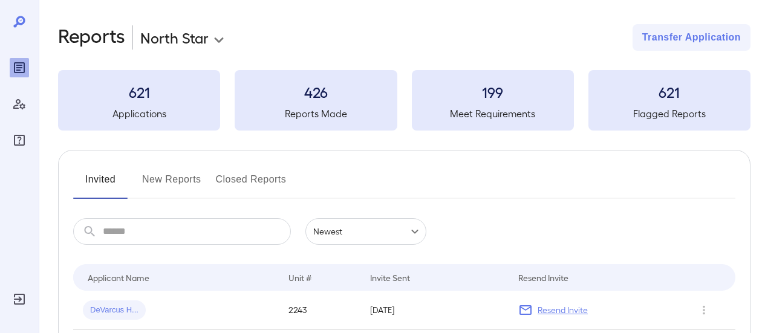 The width and height of the screenshot is (765, 333). I want to click on h5: Flagged Reports, so click(669, 114).